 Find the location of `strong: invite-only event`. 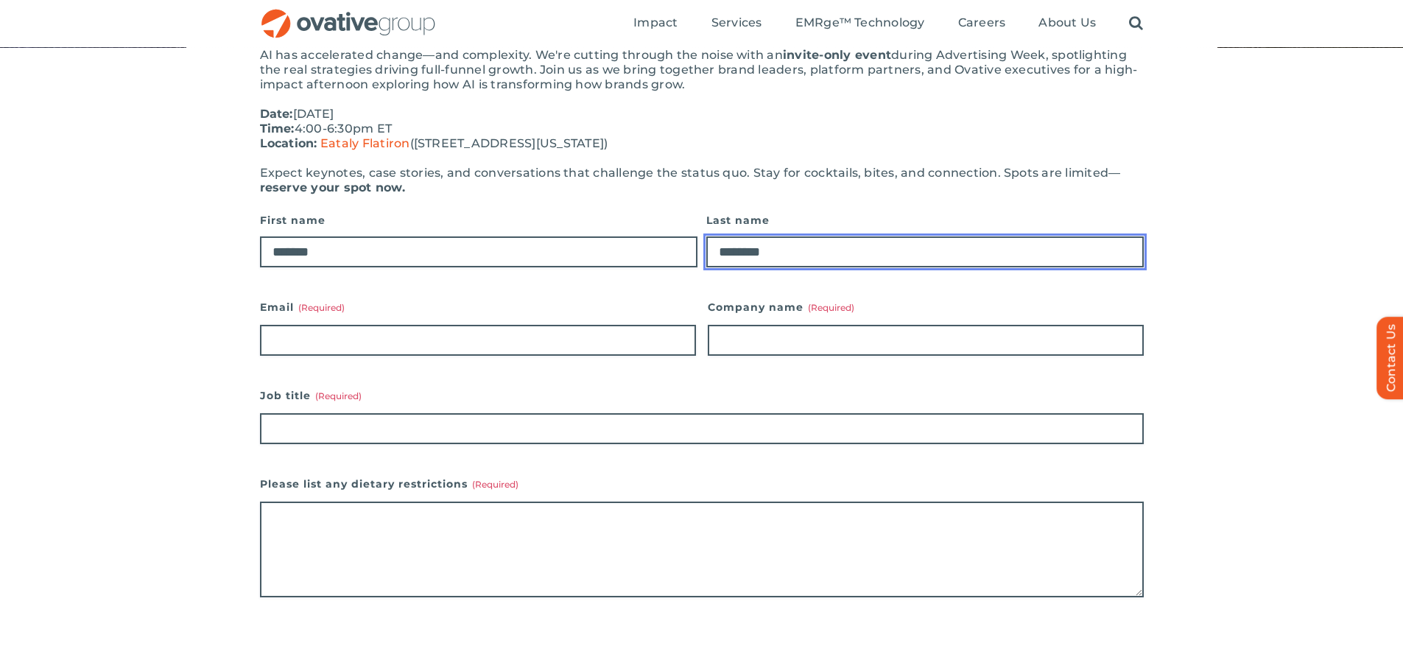

strong: invite-only event is located at coordinates (837, 54).